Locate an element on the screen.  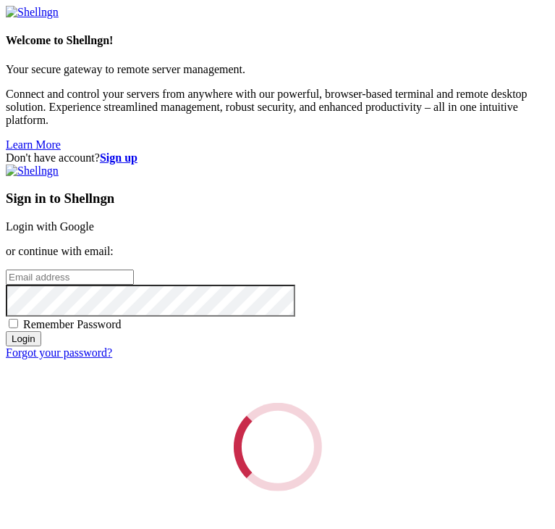
a: Login with Google is located at coordinates (50, 226).